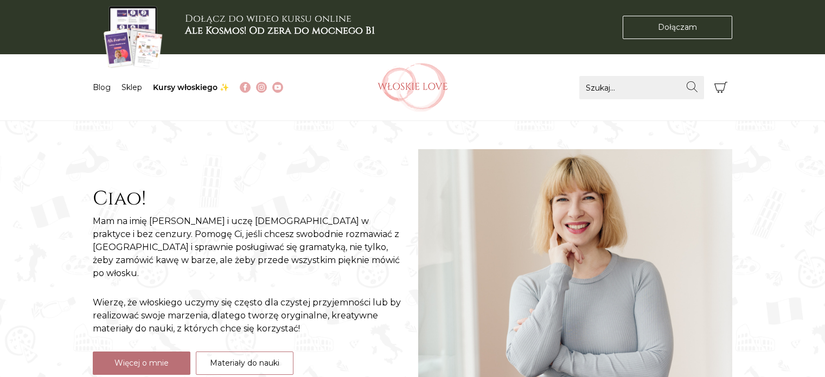  What do you see at coordinates (250, 199) in the screenshot?
I see `h2: Ciao!` at bounding box center [250, 199].